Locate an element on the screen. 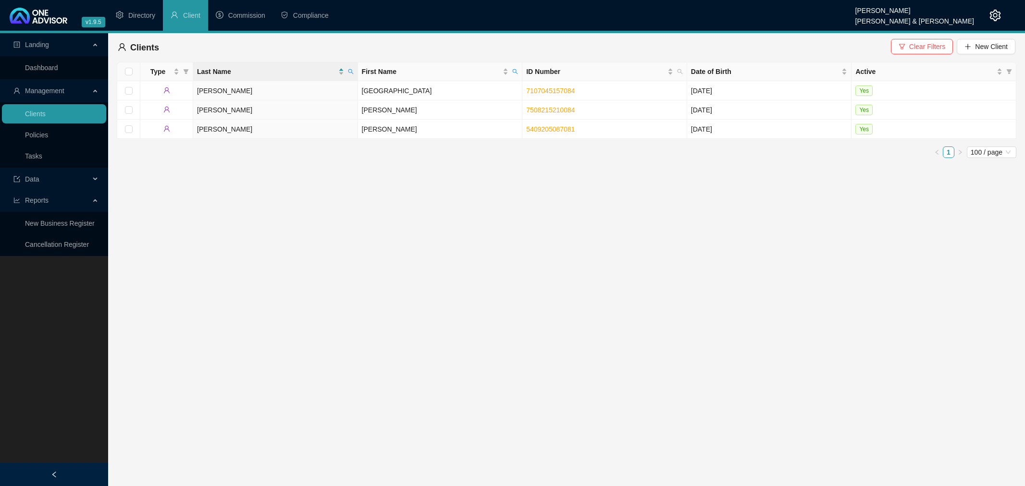  a: Tasks is located at coordinates (34, 156).